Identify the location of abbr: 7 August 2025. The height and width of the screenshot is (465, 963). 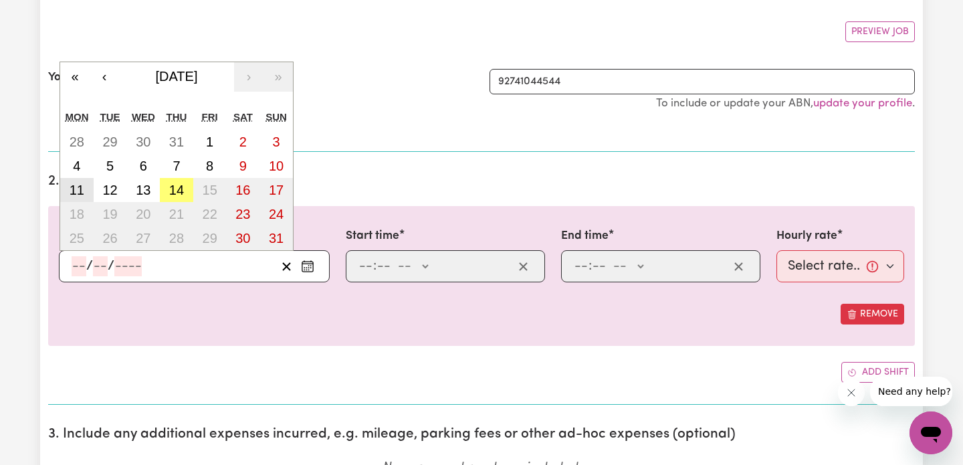
(176, 166).